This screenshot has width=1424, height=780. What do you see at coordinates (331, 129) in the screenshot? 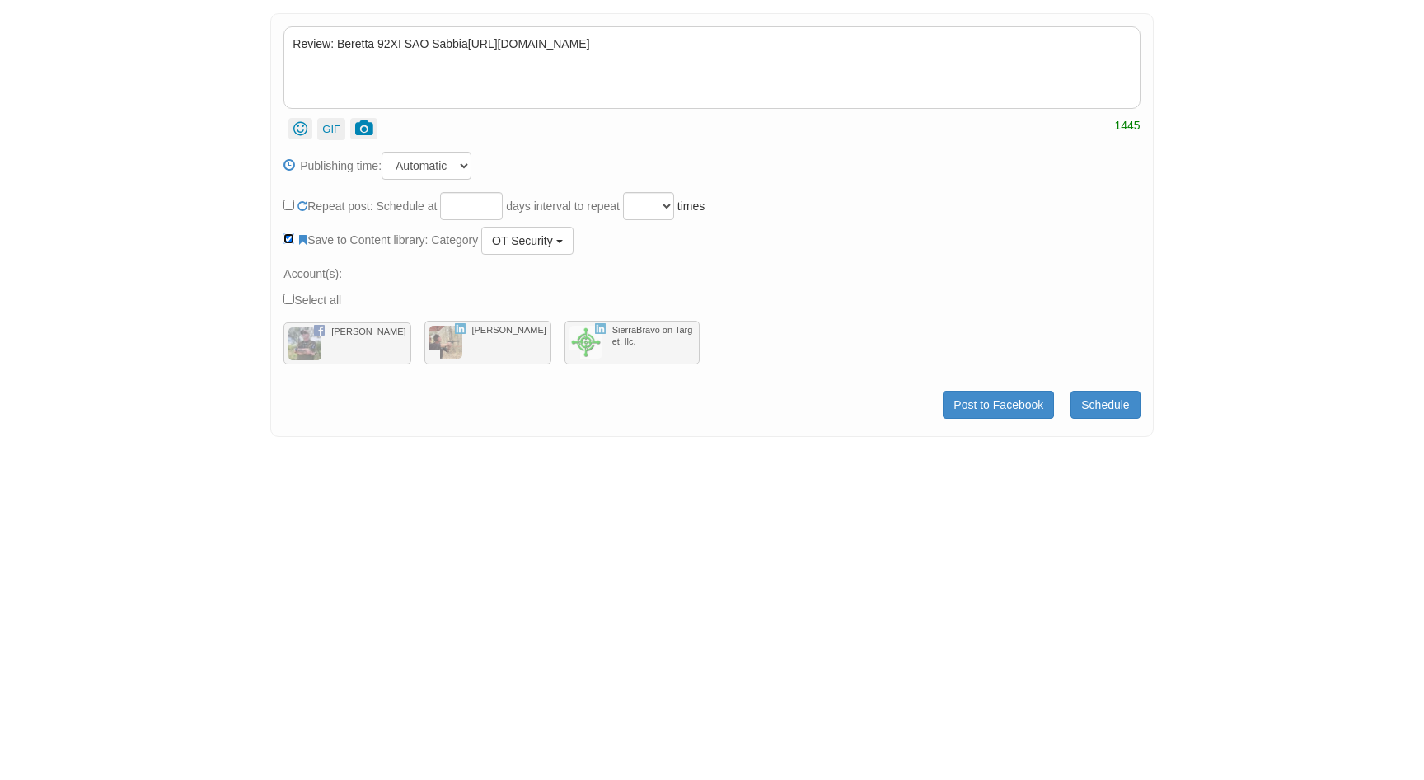
I see `span: GIF` at bounding box center [331, 129].